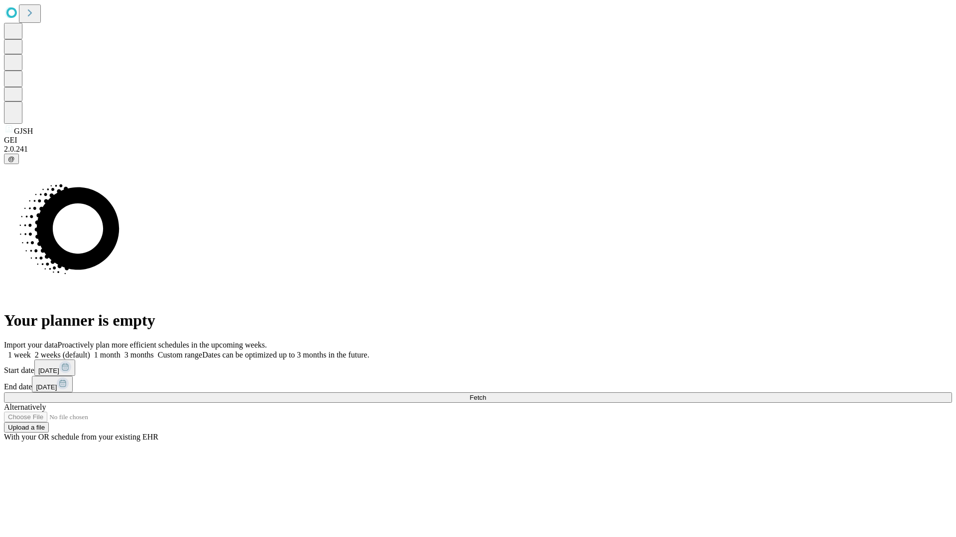  Describe the element at coordinates (180, 355) in the screenshot. I see `span: Custom range` at that location.